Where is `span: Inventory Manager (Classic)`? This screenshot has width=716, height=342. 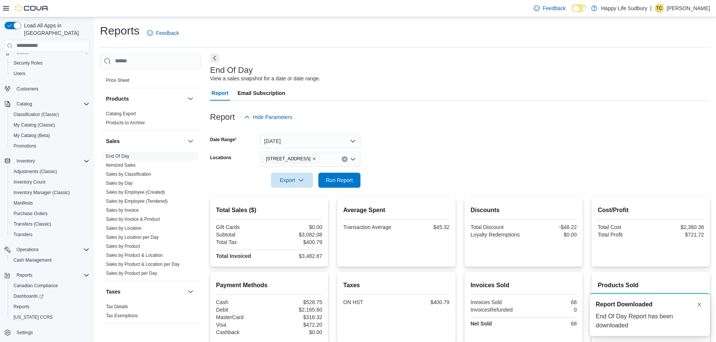 span: Inventory Manager (Classic) is located at coordinates (50, 193).